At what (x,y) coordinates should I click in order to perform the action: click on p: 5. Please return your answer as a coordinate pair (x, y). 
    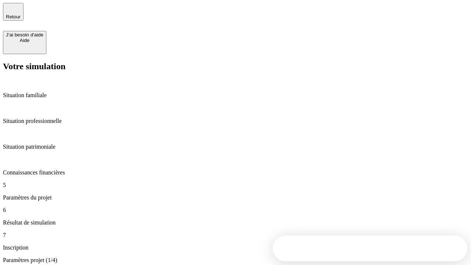
    Looking at the image, I should click on (235, 185).